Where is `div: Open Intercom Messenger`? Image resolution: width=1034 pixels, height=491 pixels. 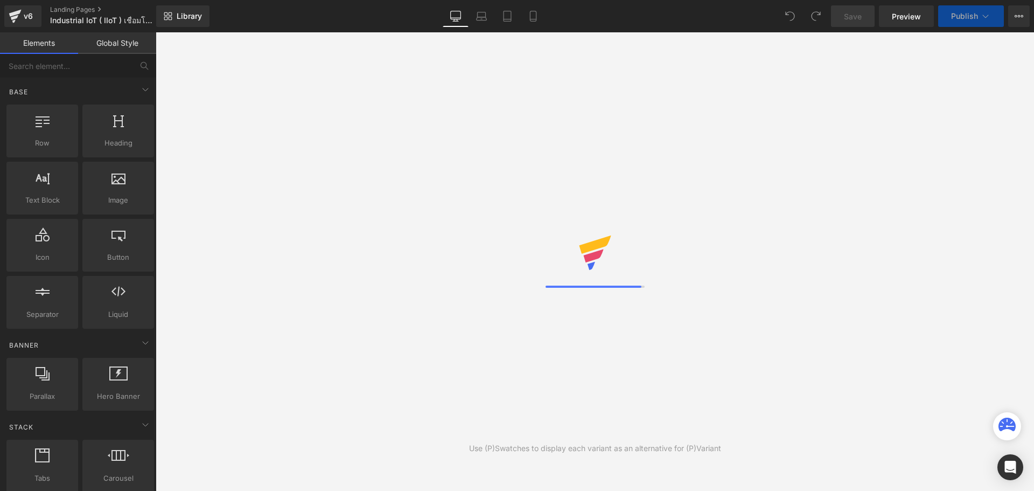
div: Open Intercom Messenger is located at coordinates (1010, 467).